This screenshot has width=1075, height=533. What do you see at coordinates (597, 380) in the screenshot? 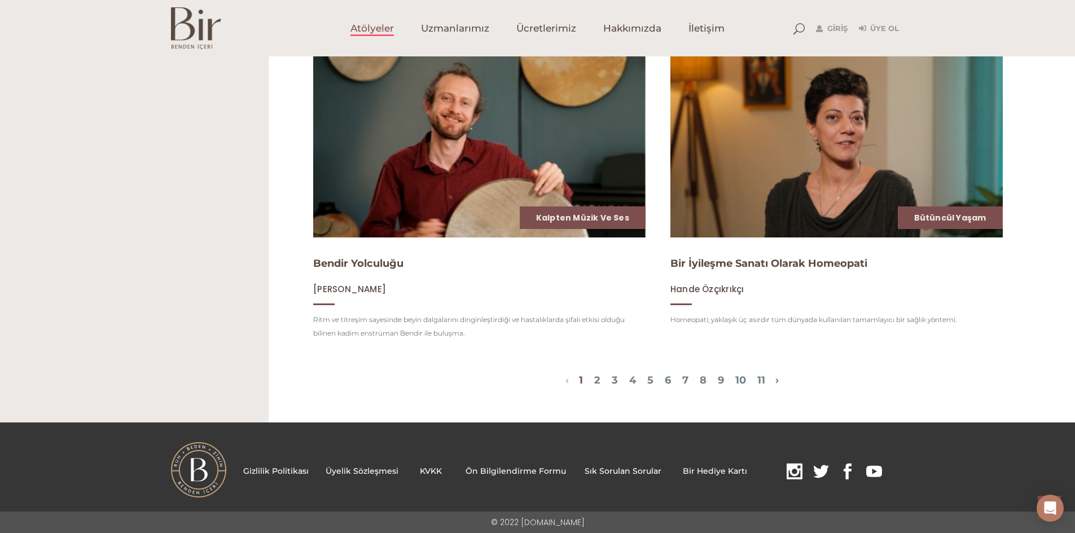
I see `a: 2` at bounding box center [597, 380].